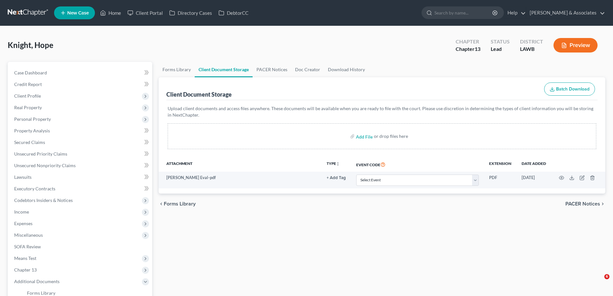  Describe the element at coordinates (37, 281) in the screenshot. I see `span: Additional Documents` at that location.